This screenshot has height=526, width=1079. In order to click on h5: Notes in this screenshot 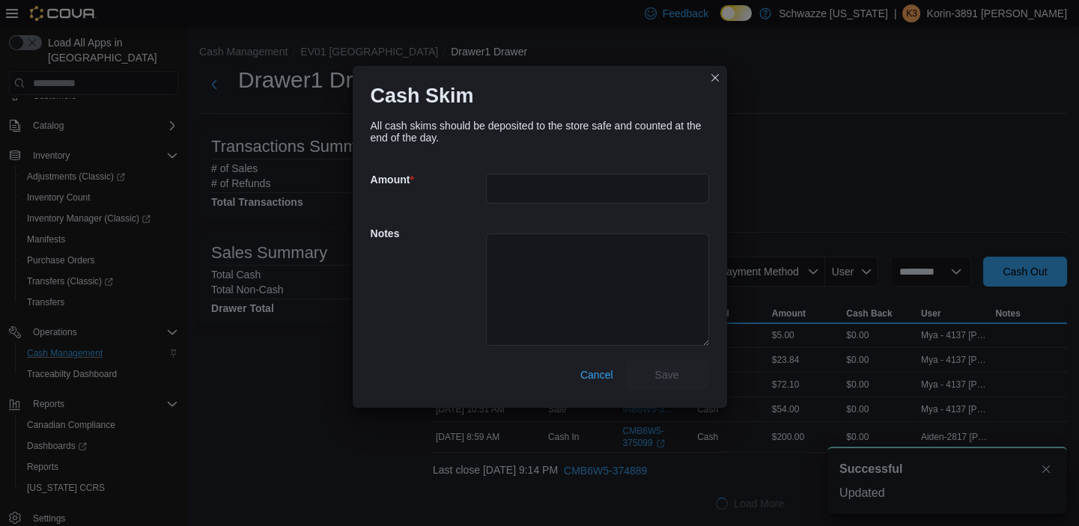, I will do `click(427, 234)`.